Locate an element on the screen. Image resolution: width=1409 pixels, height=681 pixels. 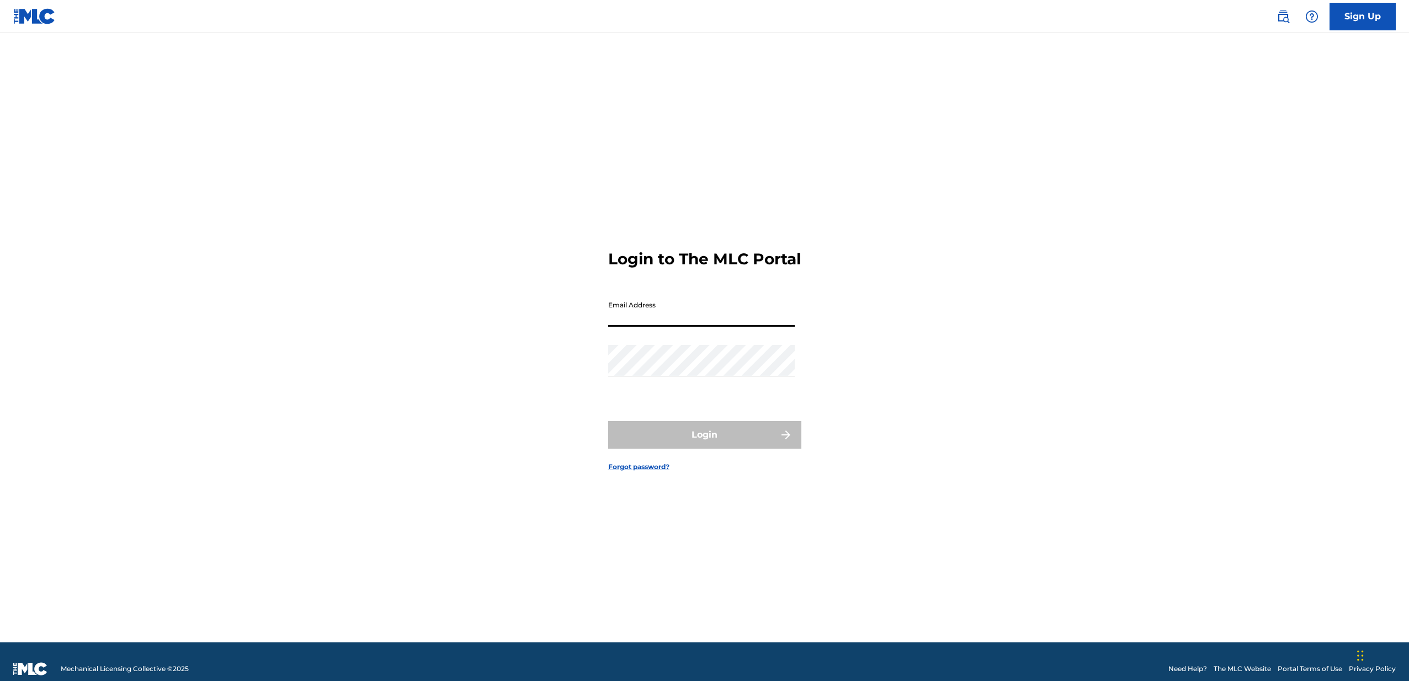
img: logo is located at coordinates (30, 669).